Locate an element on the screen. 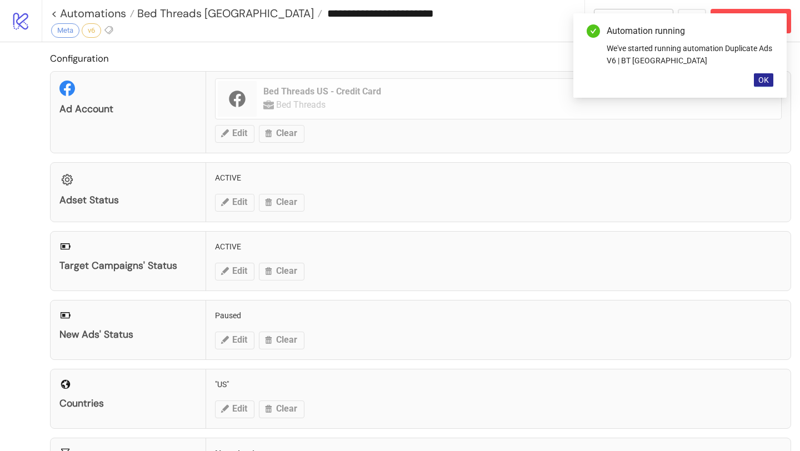  button: Abort Run is located at coordinates (751, 21).